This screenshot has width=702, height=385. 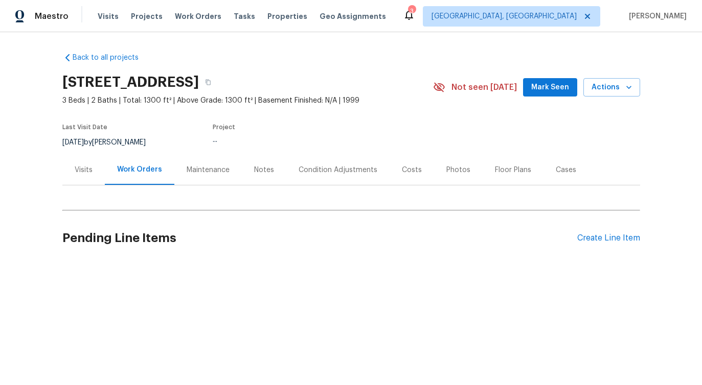 What do you see at coordinates (338, 170) in the screenshot?
I see `div: Condition Adjustments` at bounding box center [338, 170].